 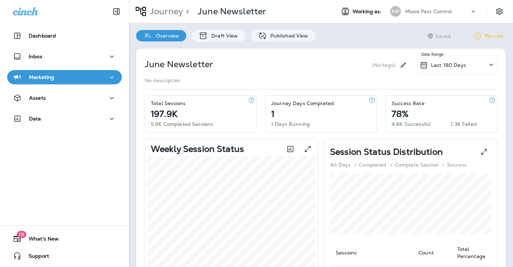 What do you see at coordinates (493, 36) in the screenshot?
I see `p: Paused` at bounding box center [493, 36].